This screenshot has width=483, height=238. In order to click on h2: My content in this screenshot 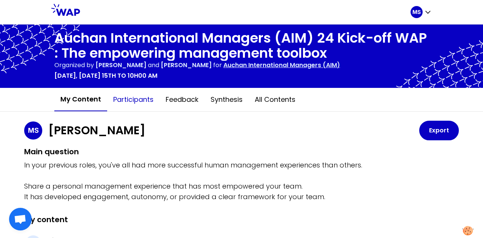, I will do `click(46, 220)`.